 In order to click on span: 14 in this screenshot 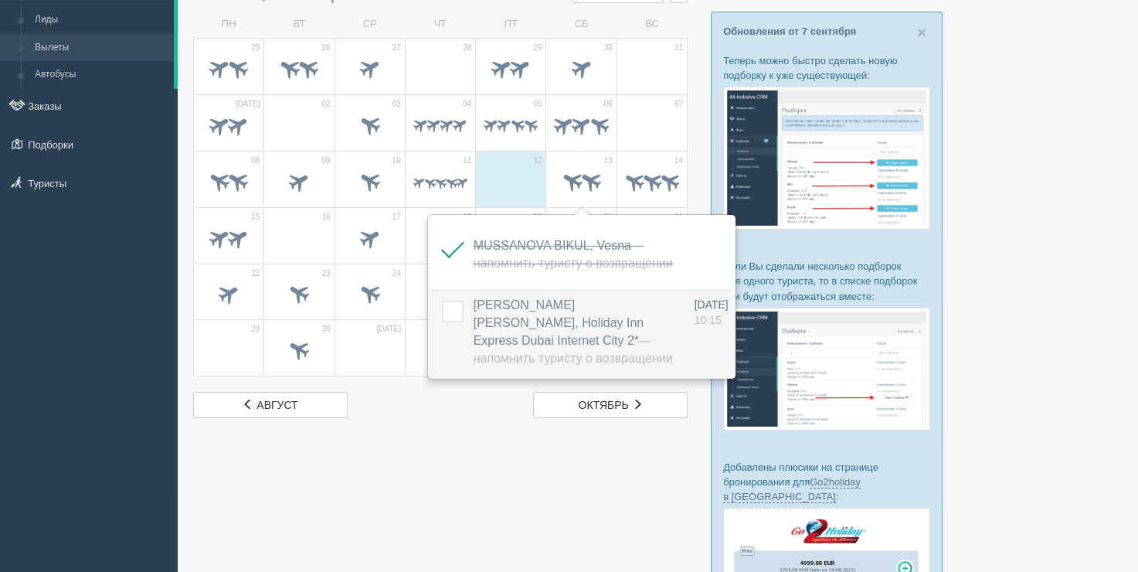, I will do `click(678, 161)`.